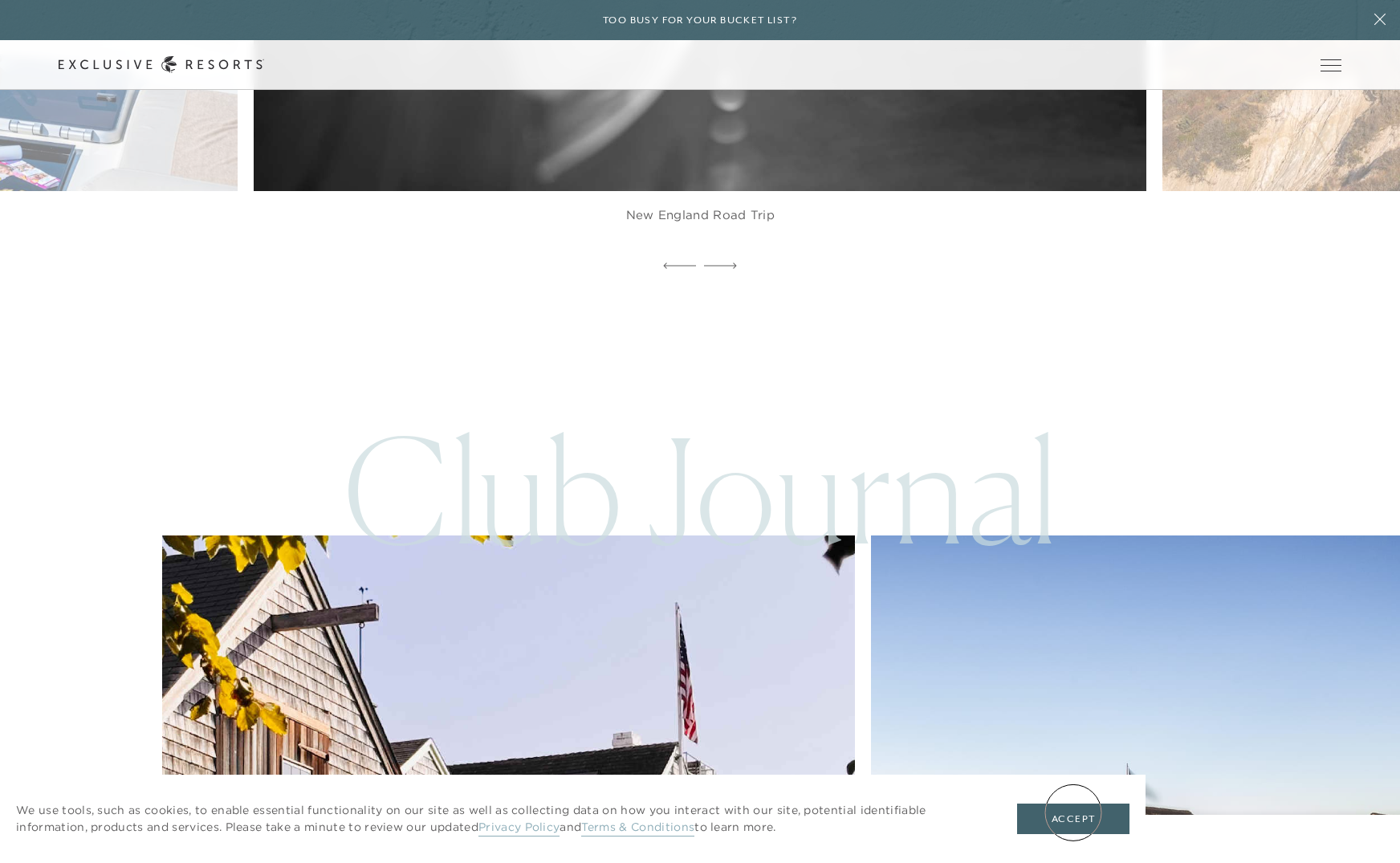 The width and height of the screenshot is (1400, 863). What do you see at coordinates (1074, 819) in the screenshot?
I see `button: Accept` at bounding box center [1074, 819].